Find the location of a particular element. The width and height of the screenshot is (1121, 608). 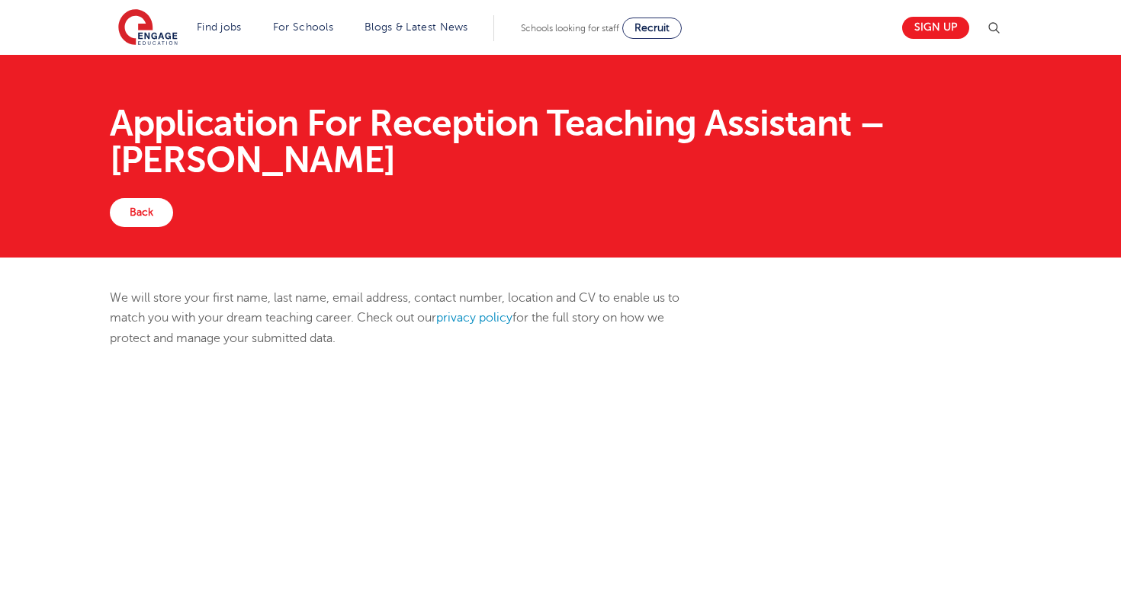

a: Find jobs is located at coordinates (219, 27).